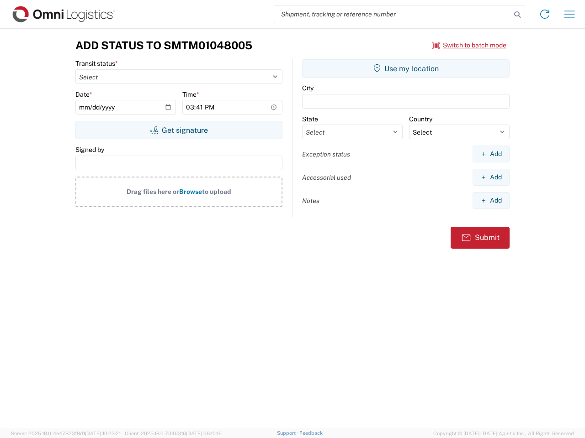 Image resolution: width=585 pixels, height=438 pixels. I want to click on span: Drag files here or, so click(153, 192).